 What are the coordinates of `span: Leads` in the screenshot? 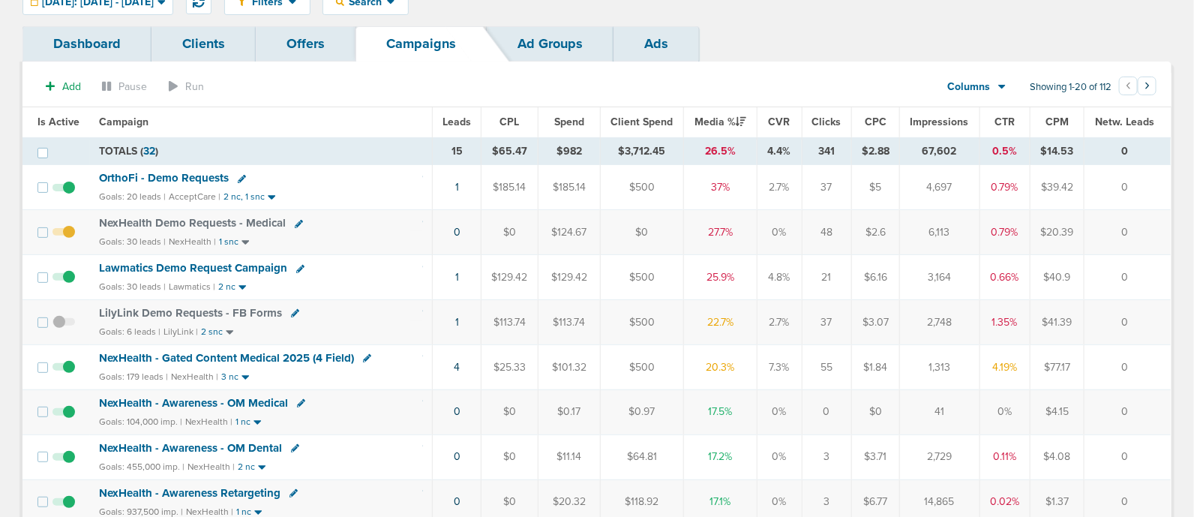 It's located at (457, 122).